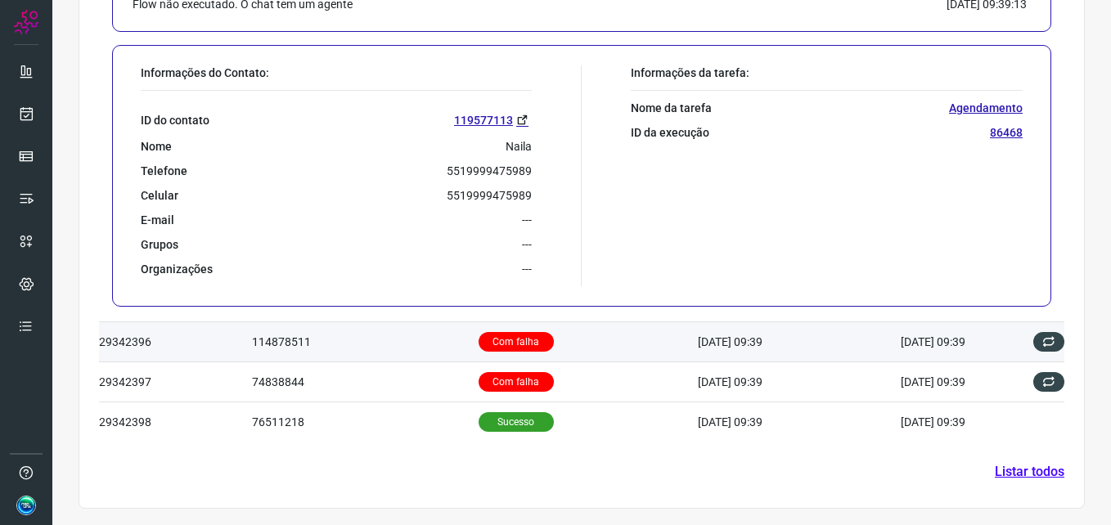 This screenshot has height=525, width=1111. I want to click on p: Sucesso, so click(516, 422).